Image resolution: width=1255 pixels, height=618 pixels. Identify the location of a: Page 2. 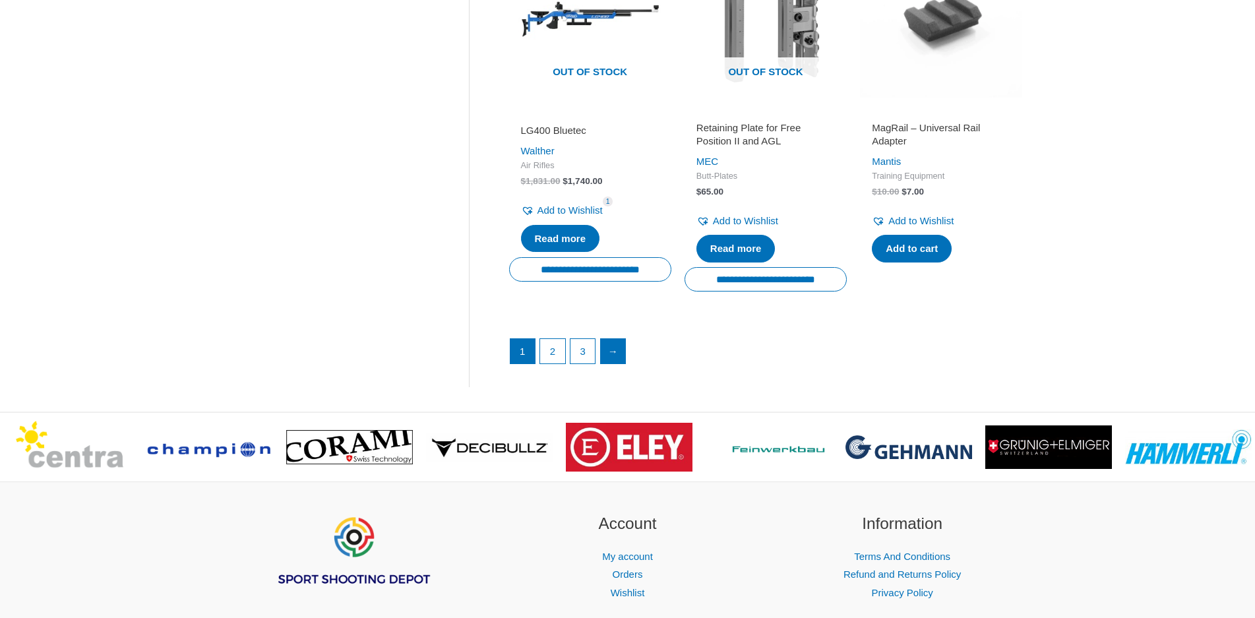
(553, 352).